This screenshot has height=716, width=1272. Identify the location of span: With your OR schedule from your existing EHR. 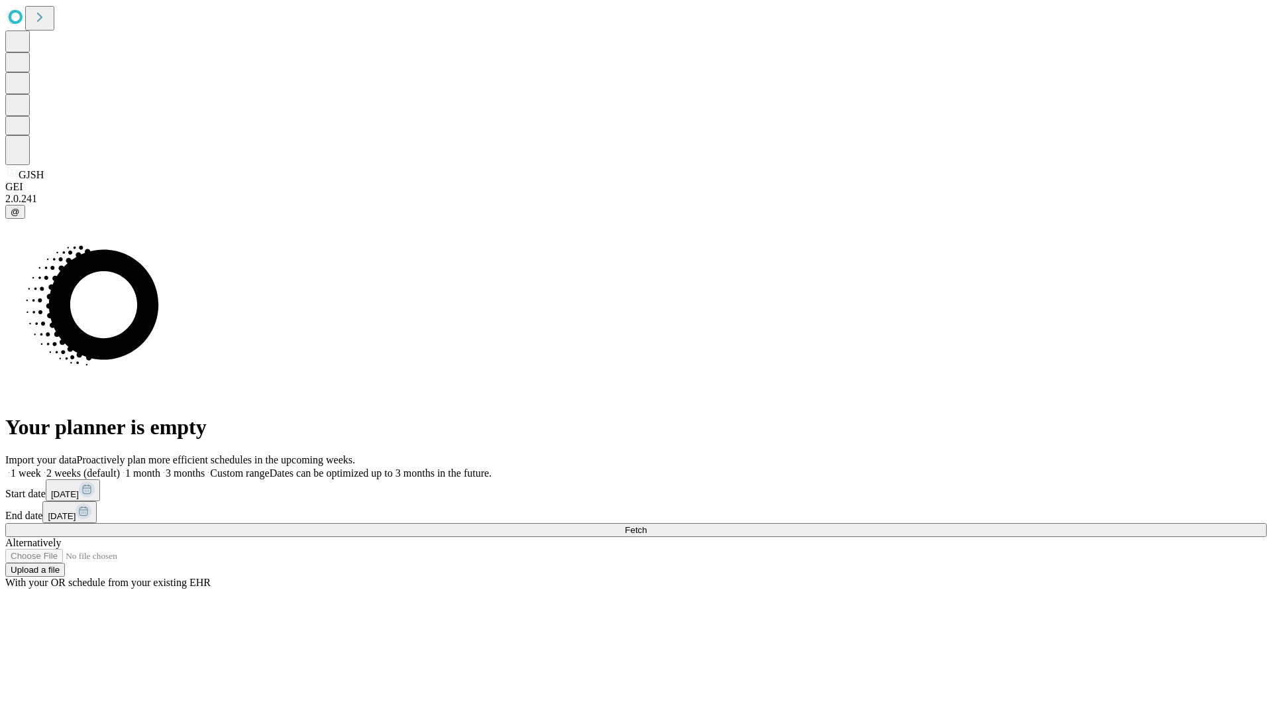
(108, 582).